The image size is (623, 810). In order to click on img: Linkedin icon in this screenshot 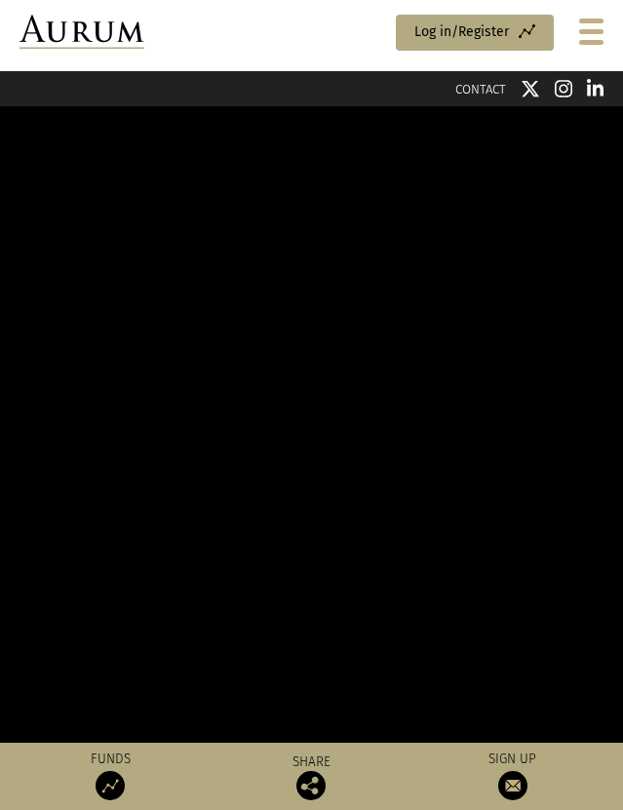, I will do `click(595, 89)`.